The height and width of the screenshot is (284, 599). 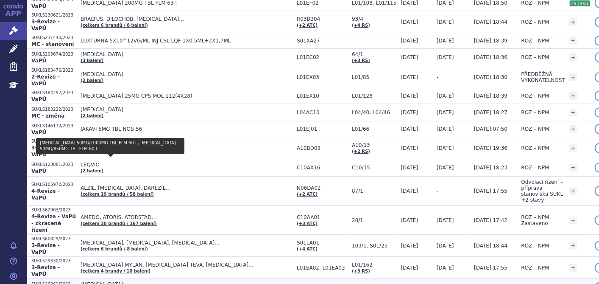 What do you see at coordinates (374, 54) in the screenshot?
I see `span: 64/1` at bounding box center [374, 54].